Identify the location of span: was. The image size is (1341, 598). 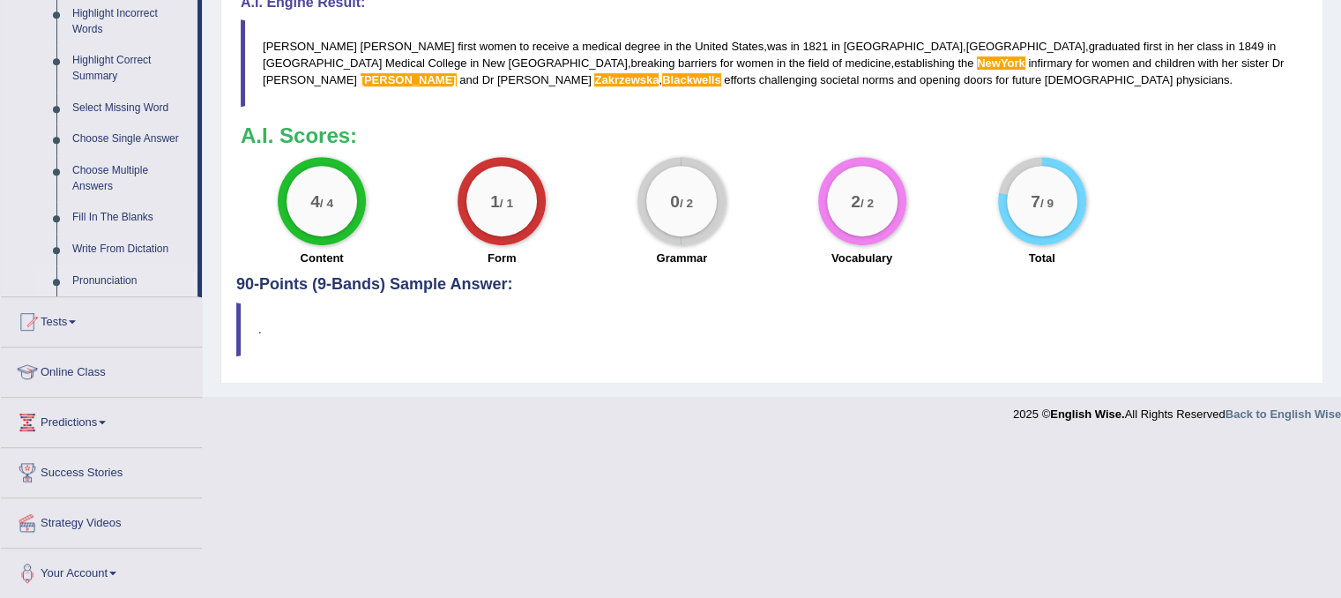
(777, 46).